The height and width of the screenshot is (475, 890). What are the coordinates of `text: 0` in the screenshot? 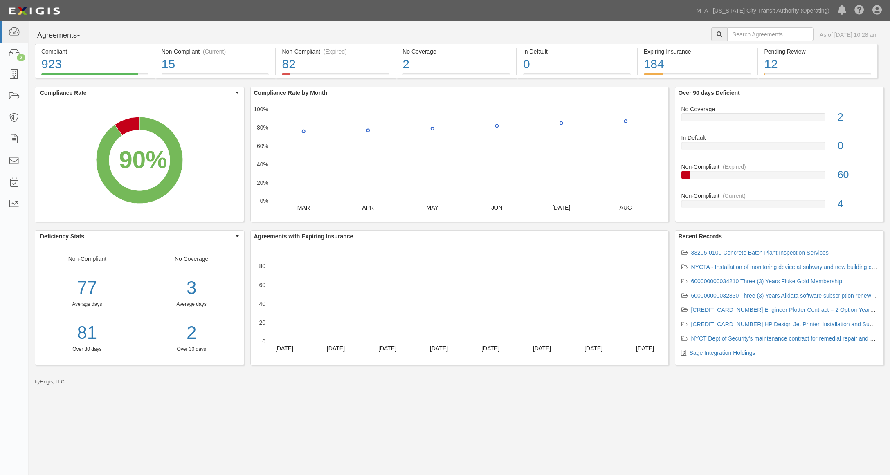 It's located at (264, 342).